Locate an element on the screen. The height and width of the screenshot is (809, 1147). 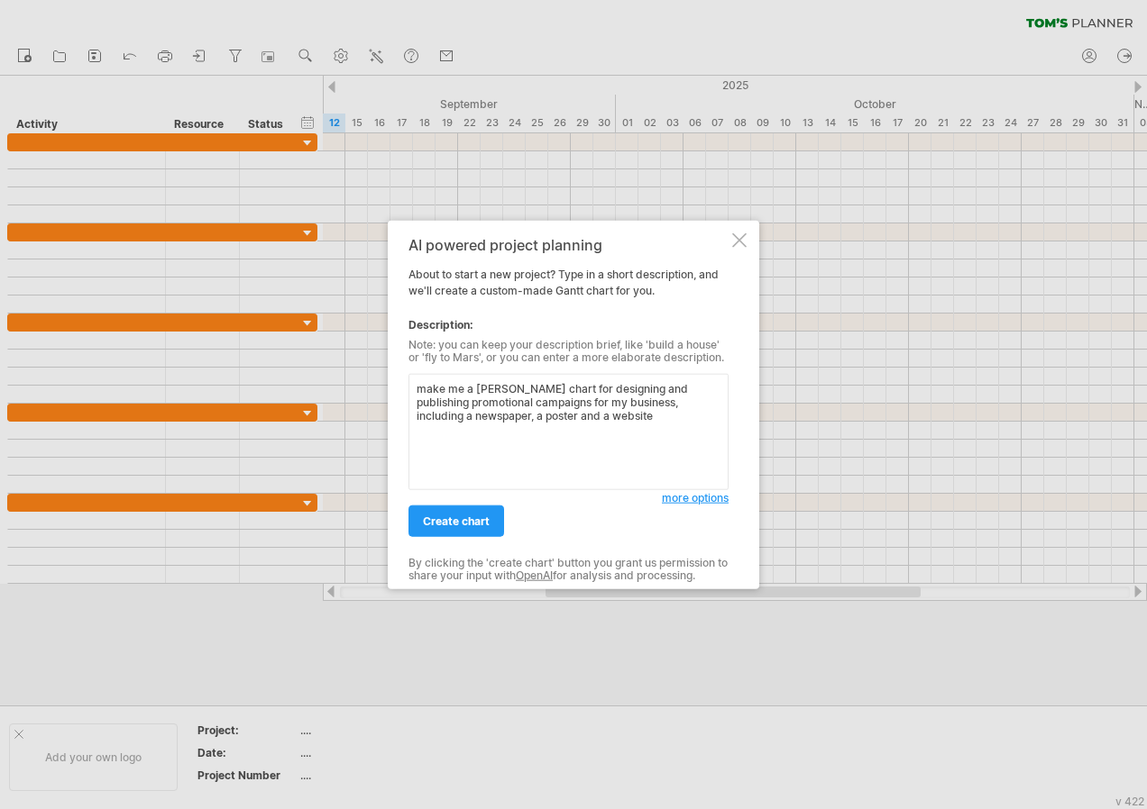
div: About to start a new project? Type in a short description, and we'll create a custom-made Gantt c... is located at coordinates (568, 405).